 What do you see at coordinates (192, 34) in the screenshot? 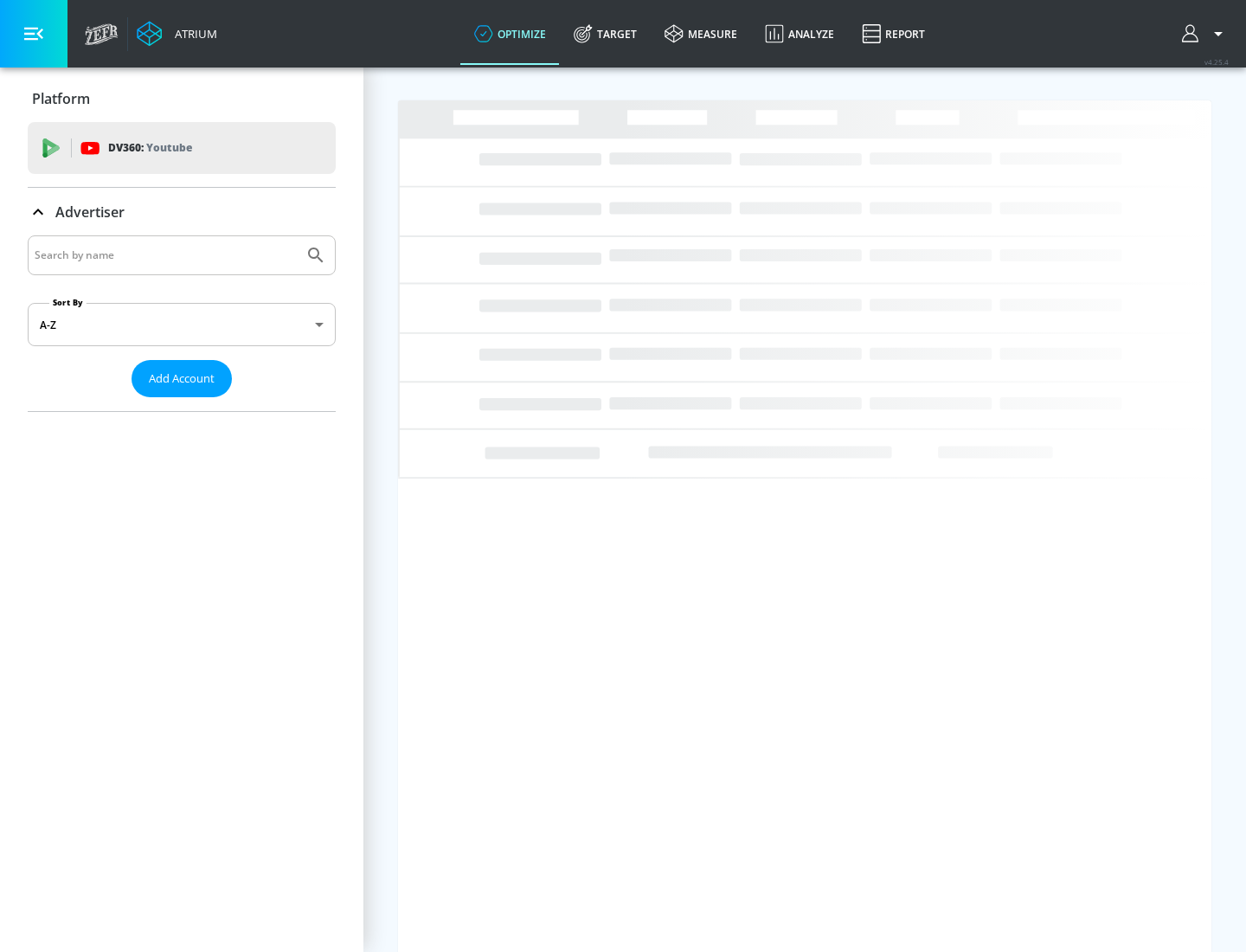
I see `div: Atrium` at bounding box center [192, 34].